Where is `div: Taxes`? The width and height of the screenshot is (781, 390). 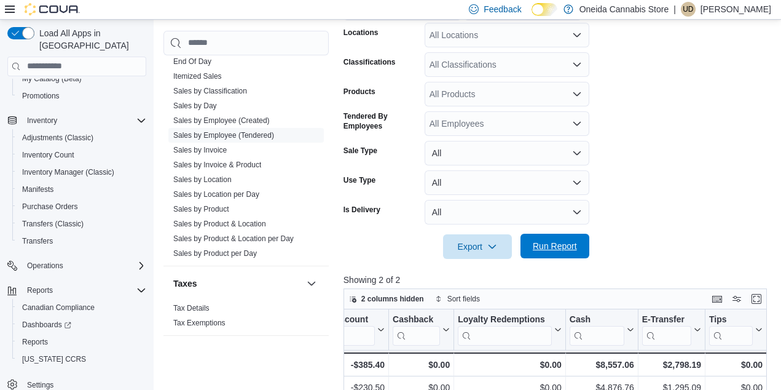 div: Taxes is located at coordinates (246, 318).